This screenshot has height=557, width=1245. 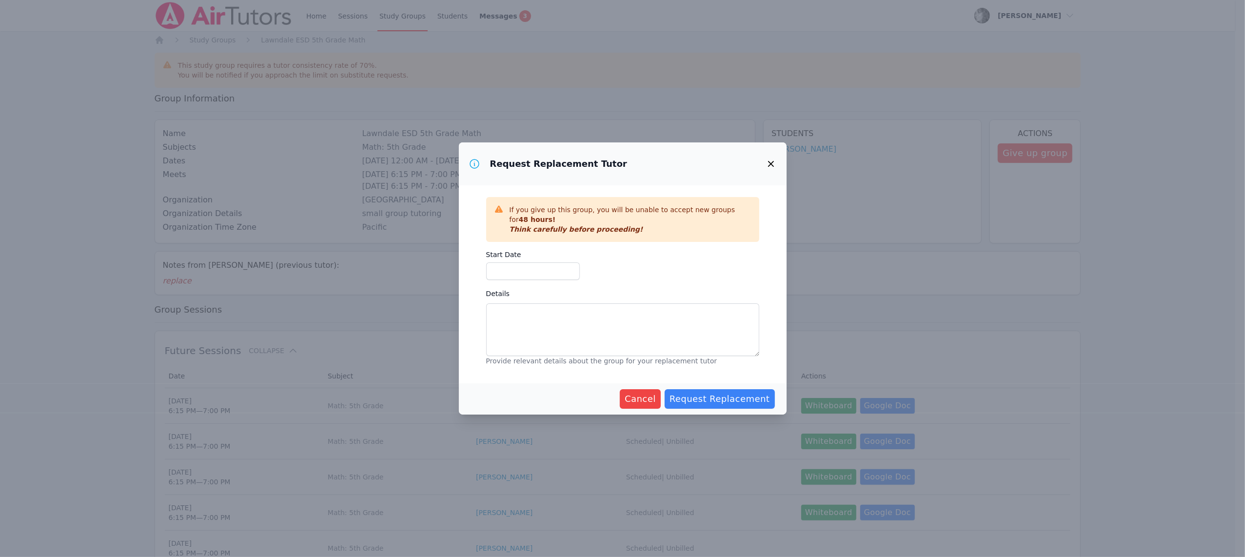 What do you see at coordinates (640, 399) in the screenshot?
I see `span: Cancel` at bounding box center [640, 399].